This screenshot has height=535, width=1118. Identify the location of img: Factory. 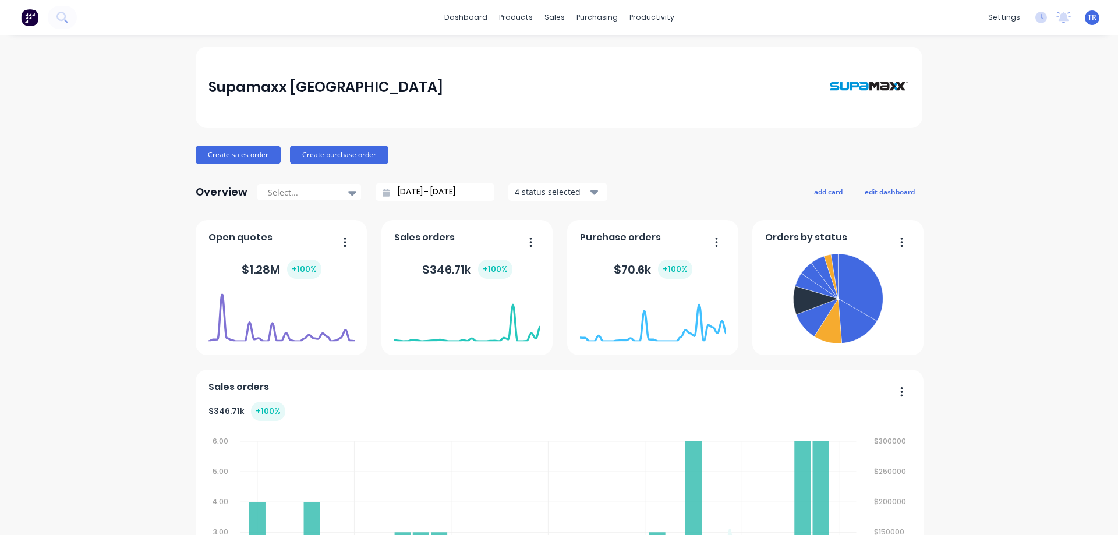
(30, 17).